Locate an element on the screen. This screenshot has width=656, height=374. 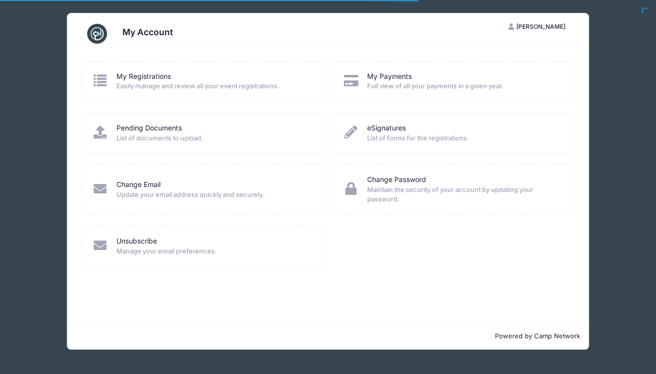
span: List of forms for the registrations. is located at coordinates (464, 138).